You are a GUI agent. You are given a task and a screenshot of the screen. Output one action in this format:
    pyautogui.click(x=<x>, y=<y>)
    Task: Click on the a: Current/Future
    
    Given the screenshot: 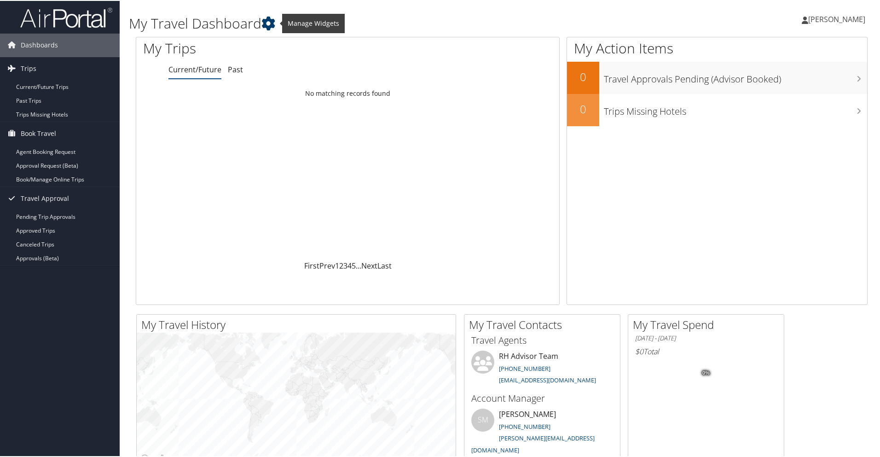 What is the action you would take?
    pyautogui.click(x=195, y=69)
    